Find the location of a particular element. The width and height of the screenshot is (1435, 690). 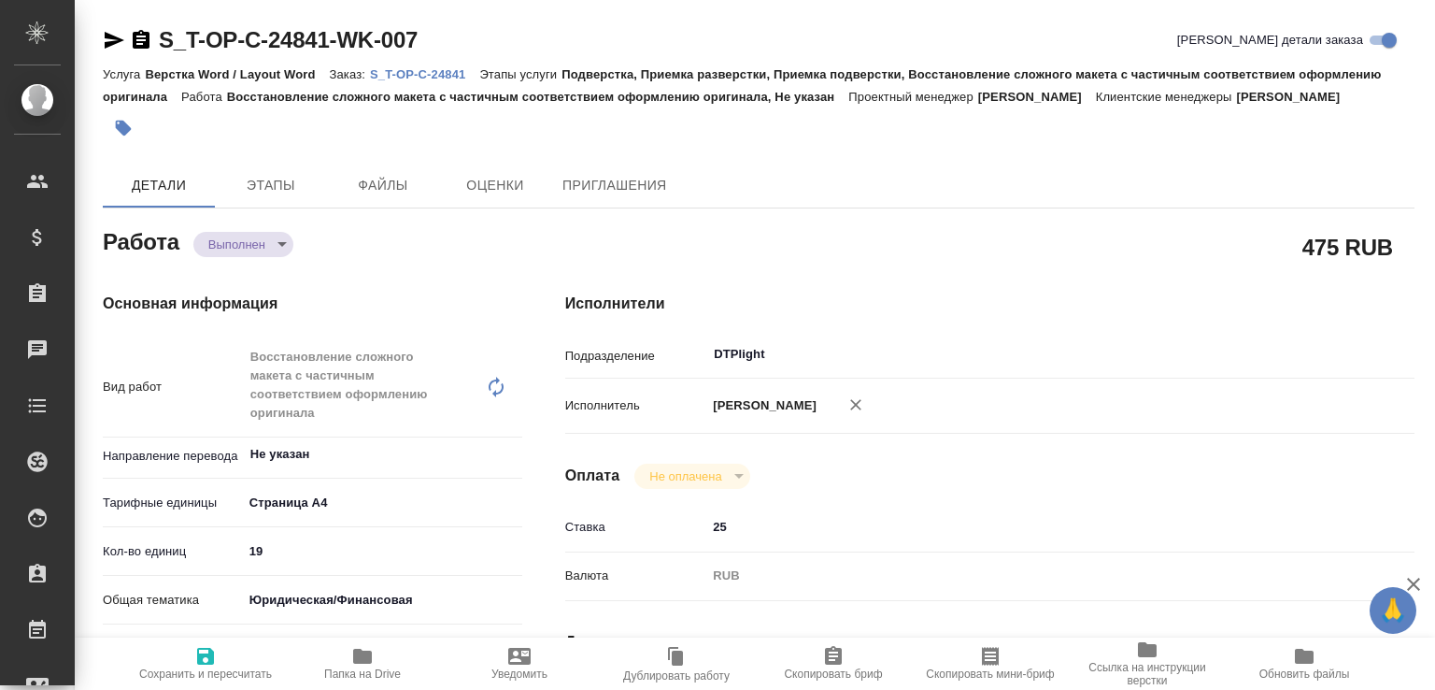

button: Скопировать мини-бриф is located at coordinates (991, 663).